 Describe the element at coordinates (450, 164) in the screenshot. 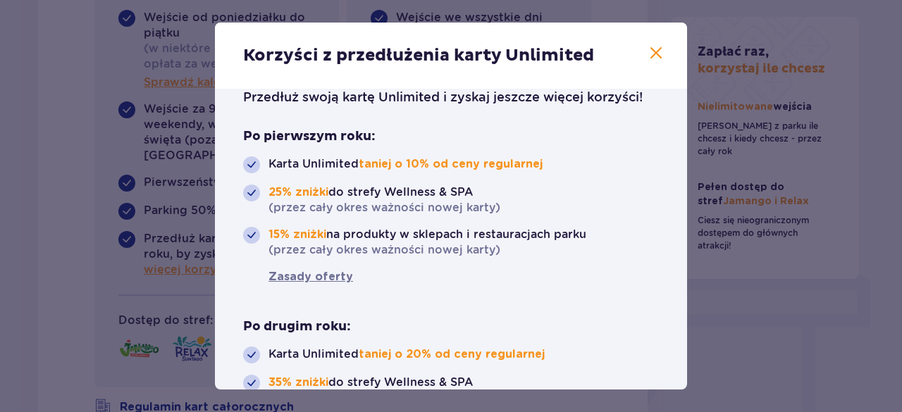

I see `strong: taniej o 10% od ceny regularnej` at that location.